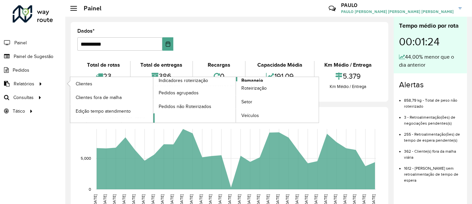 The image size is (472, 204). What do you see at coordinates (412, 85) in the screenshot?
I see `font: Alertas` at bounding box center [412, 85].